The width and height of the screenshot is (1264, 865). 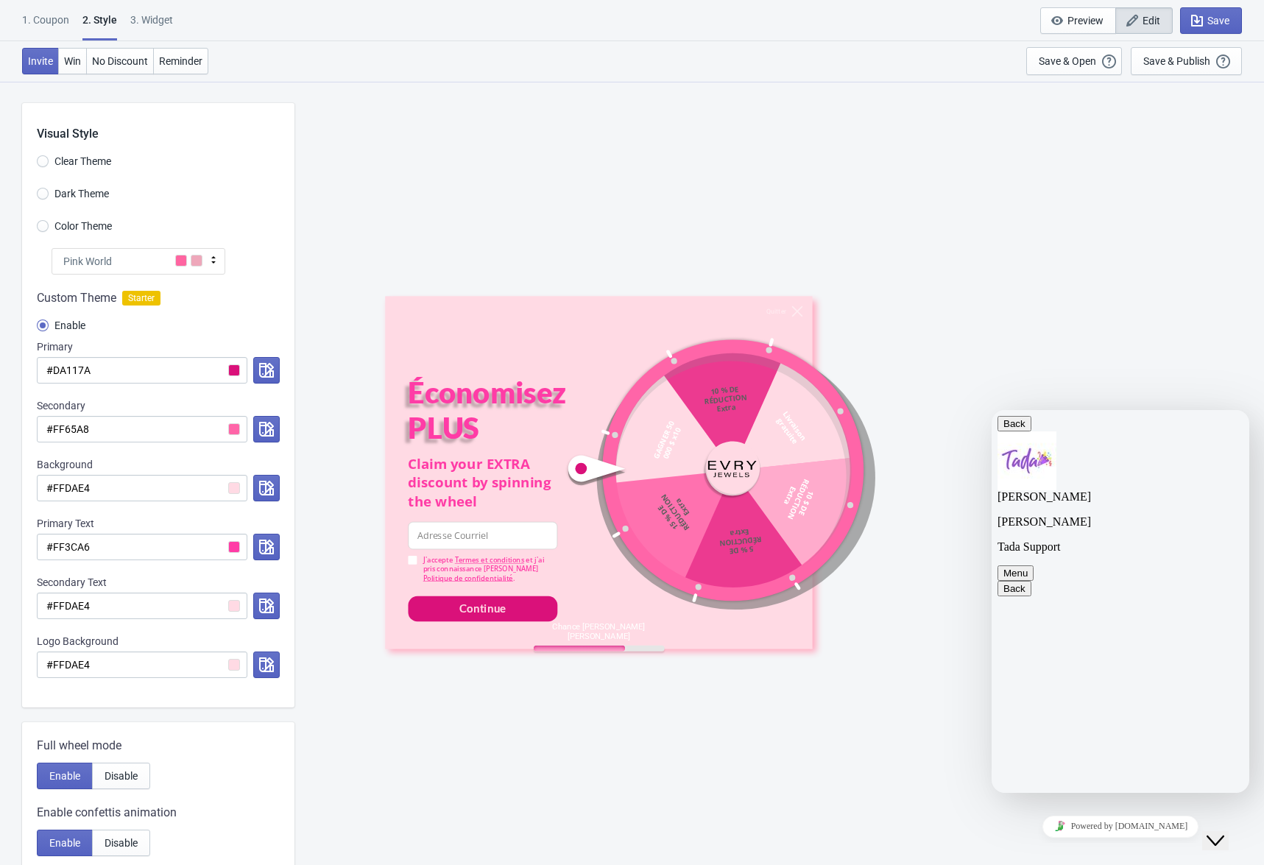 I want to click on span: Preview, so click(x=1085, y=21).